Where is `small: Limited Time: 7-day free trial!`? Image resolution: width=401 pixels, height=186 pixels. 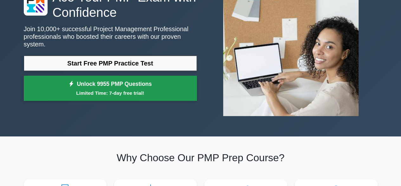
small: Limited Time: 7-day free trial! is located at coordinates (110, 93).